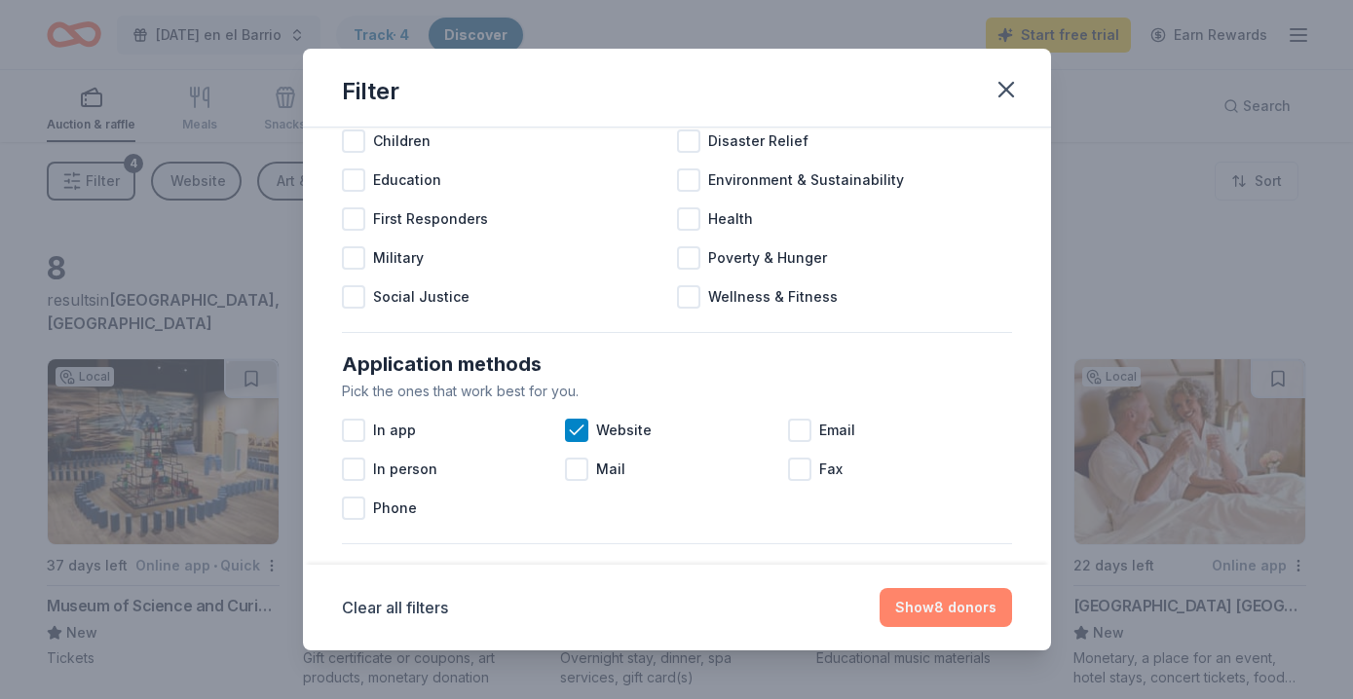 This screenshot has width=1353, height=699. I want to click on span: Phone, so click(395, 509).